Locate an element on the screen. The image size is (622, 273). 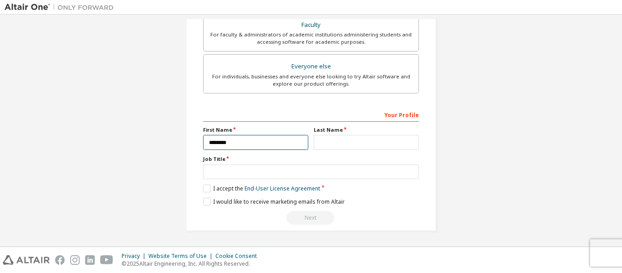
label: I would like to receive marketing emails from Altair is located at coordinates (274, 201).